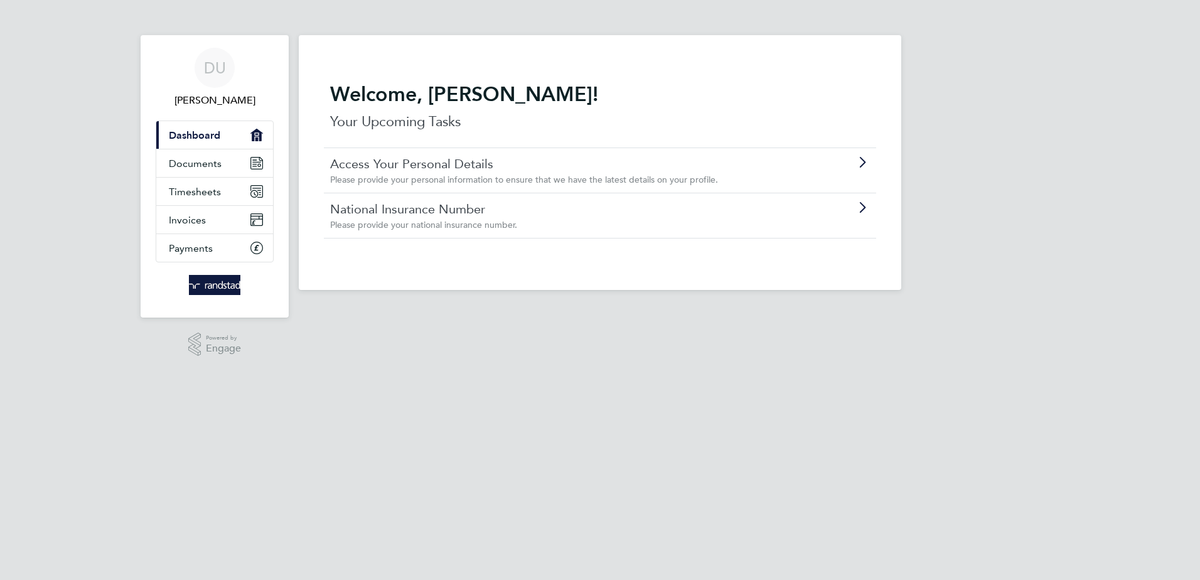  Describe the element at coordinates (223, 348) in the screenshot. I see `span: Engage` at that location.